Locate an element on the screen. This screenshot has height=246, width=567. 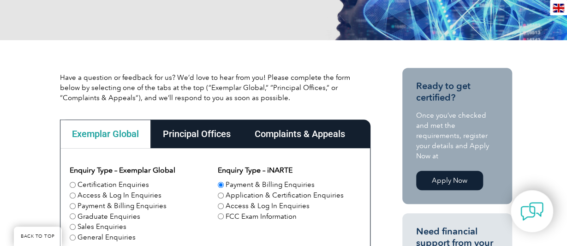
div: Complaints & Appeals is located at coordinates (300, 134).